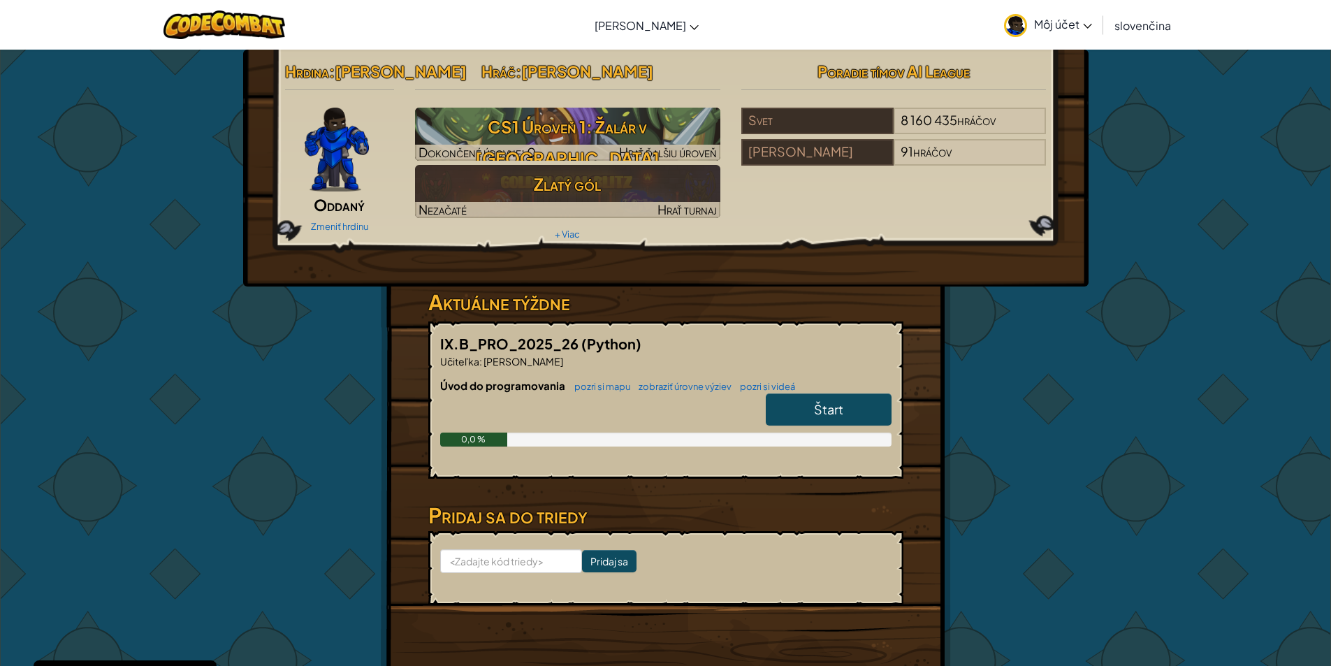  Describe the element at coordinates (498, 71) in the screenshot. I see `font: Hráč` at that location.